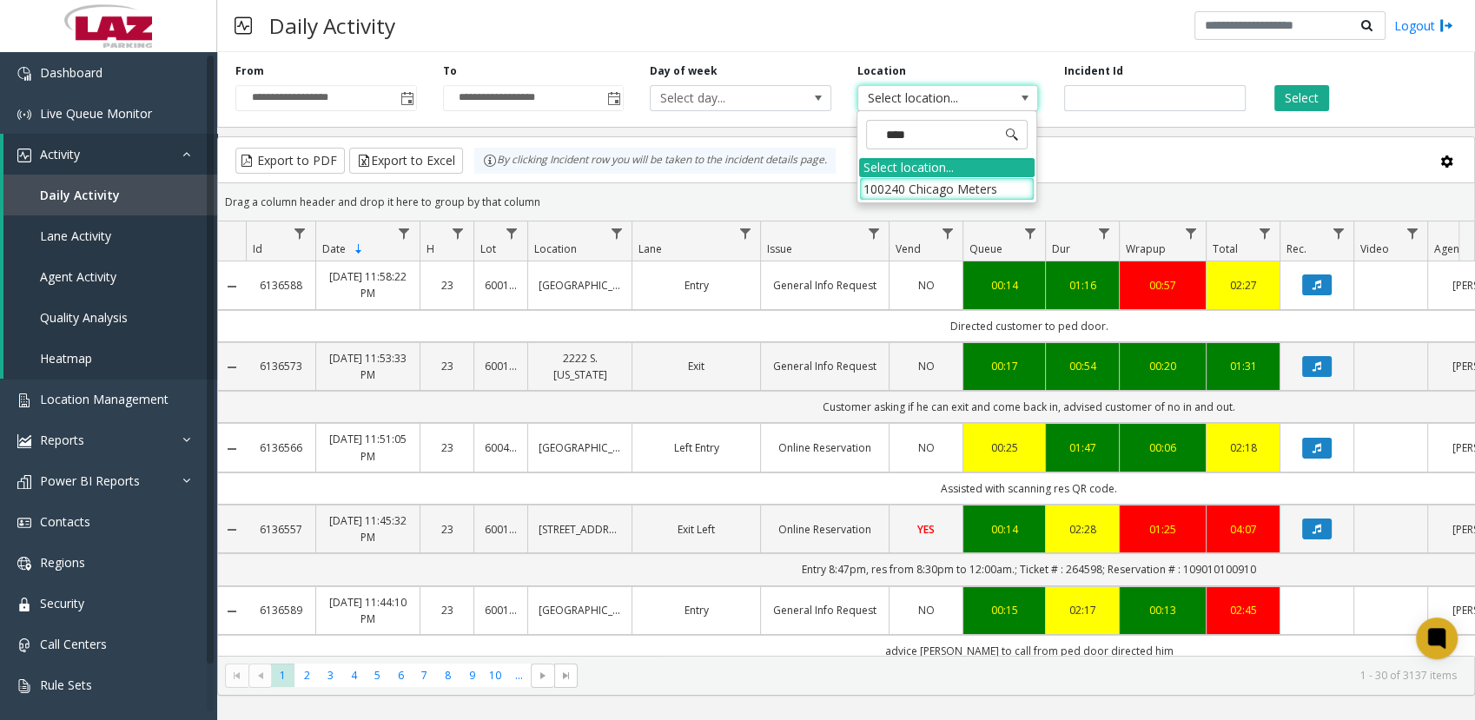 The width and height of the screenshot is (1475, 720). Describe the element at coordinates (62, 440) in the screenshot. I see `span: Reports` at that location.